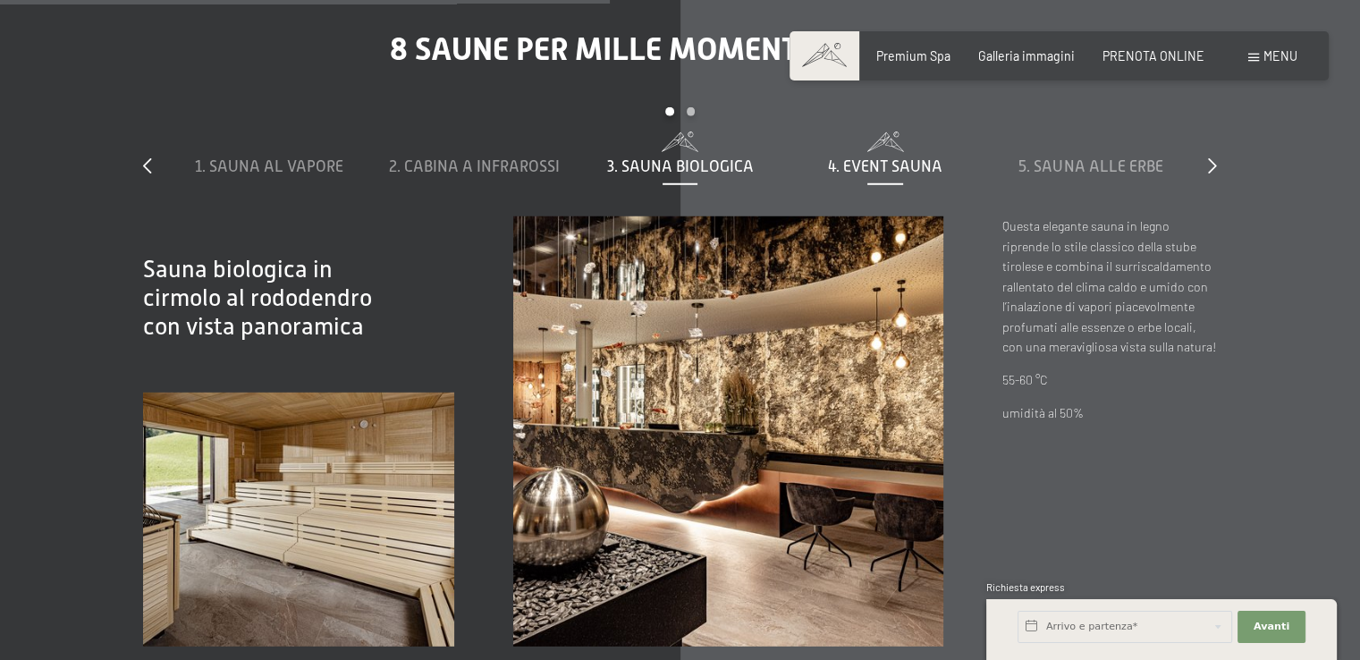  Describe the element at coordinates (1026, 587) in the screenshot. I see `span: Richiesta express` at that location.